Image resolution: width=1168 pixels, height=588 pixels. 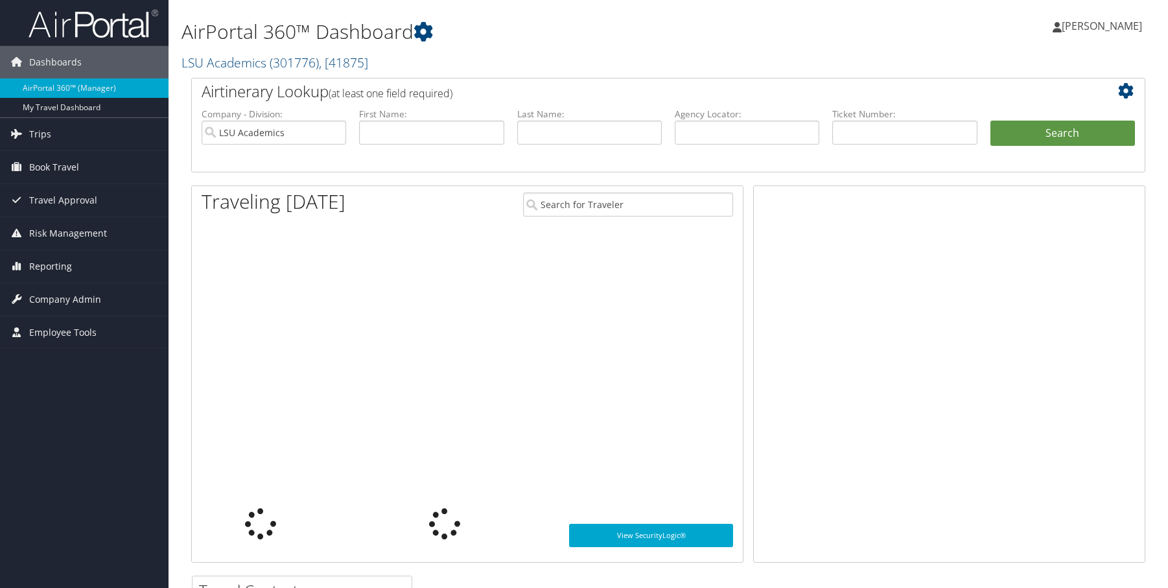 What do you see at coordinates (65, 300) in the screenshot?
I see `span: Company Admin` at bounding box center [65, 300].